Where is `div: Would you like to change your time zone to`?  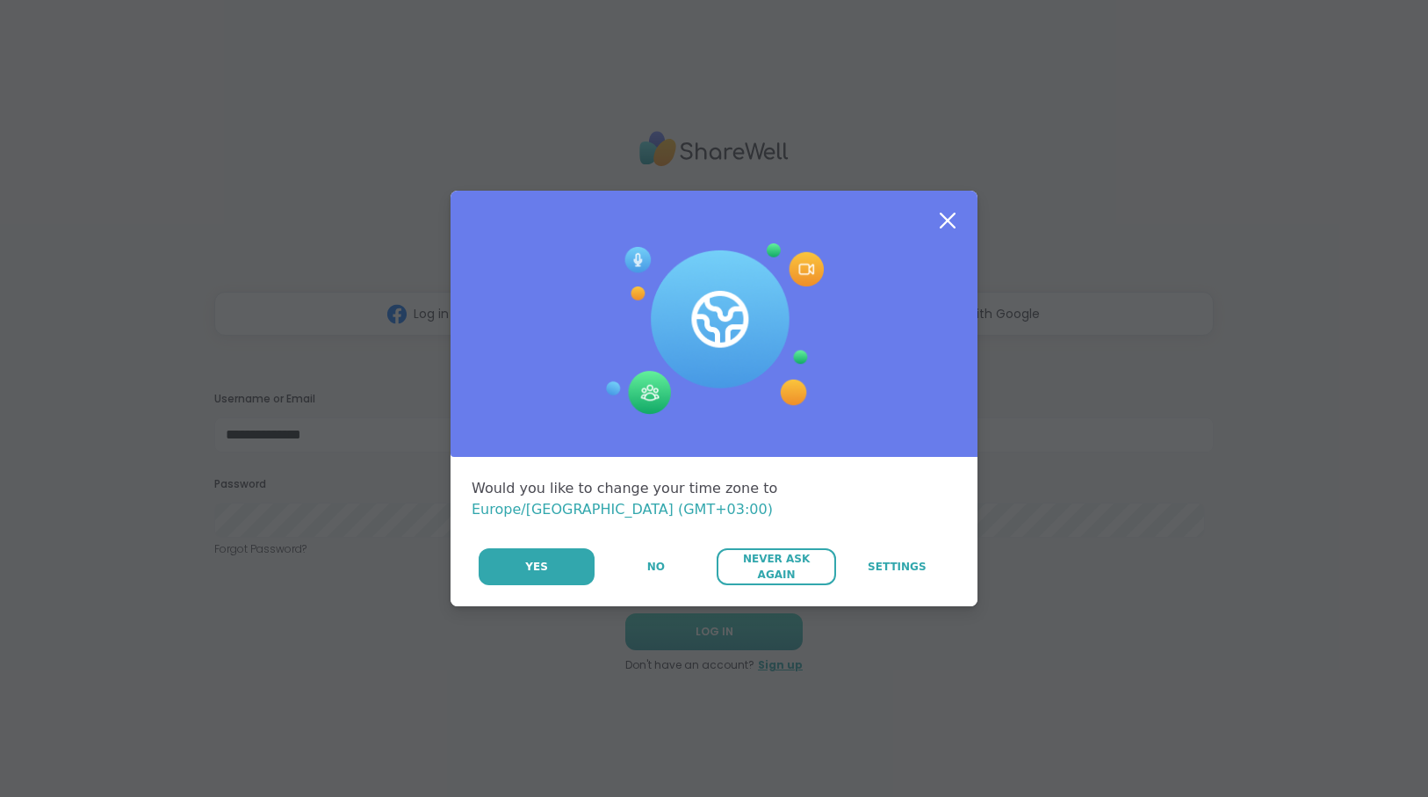
div: Would you like to change your time zone to is located at coordinates (714, 499).